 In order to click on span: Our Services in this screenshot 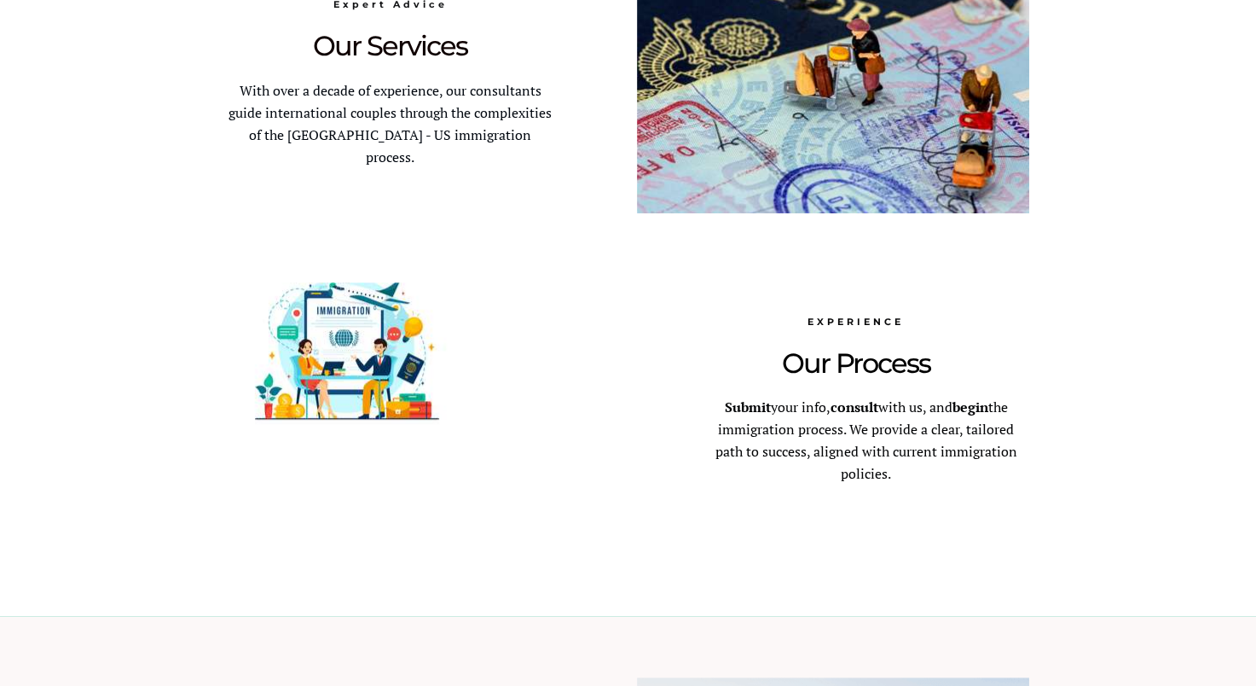, I will do `click(390, 45)`.